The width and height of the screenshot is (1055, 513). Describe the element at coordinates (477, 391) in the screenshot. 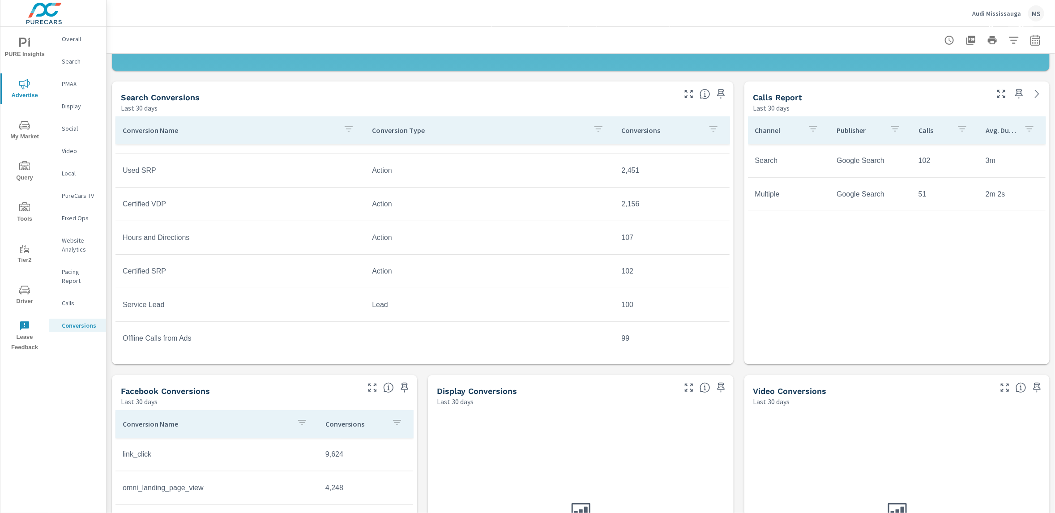

I see `h5: Display Conversions` at that location.